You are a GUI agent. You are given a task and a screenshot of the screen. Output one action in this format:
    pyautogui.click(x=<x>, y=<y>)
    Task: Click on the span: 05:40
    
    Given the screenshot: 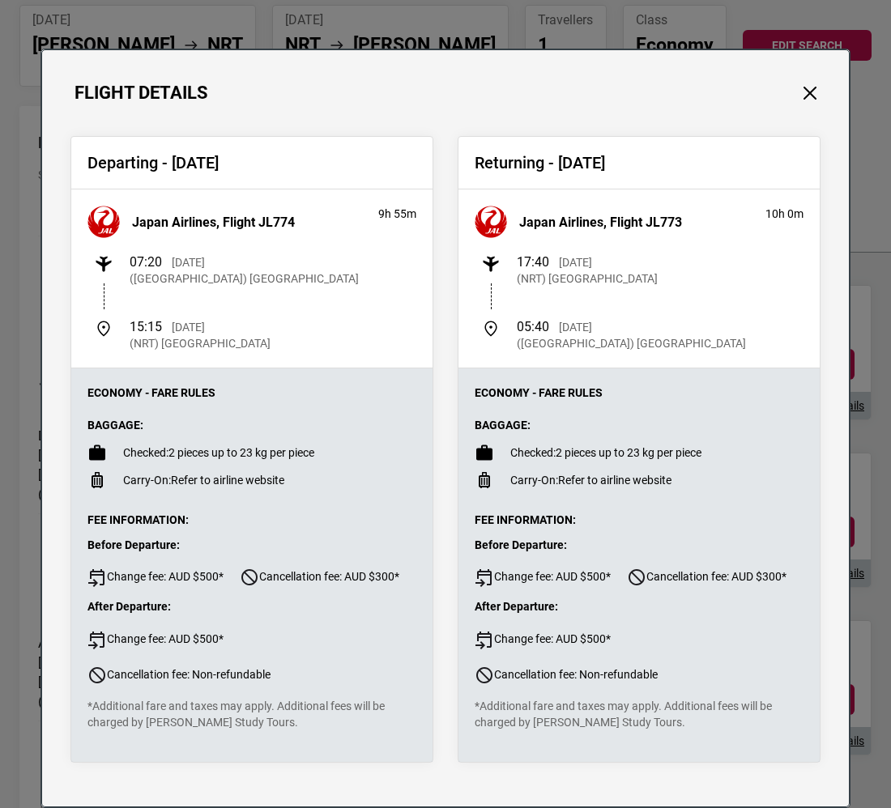 What is the action you would take?
    pyautogui.click(x=533, y=326)
    